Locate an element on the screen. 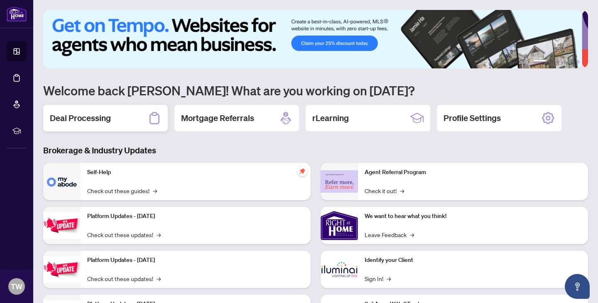 This screenshot has width=598, height=303. p: Self-Help is located at coordinates (196, 173).